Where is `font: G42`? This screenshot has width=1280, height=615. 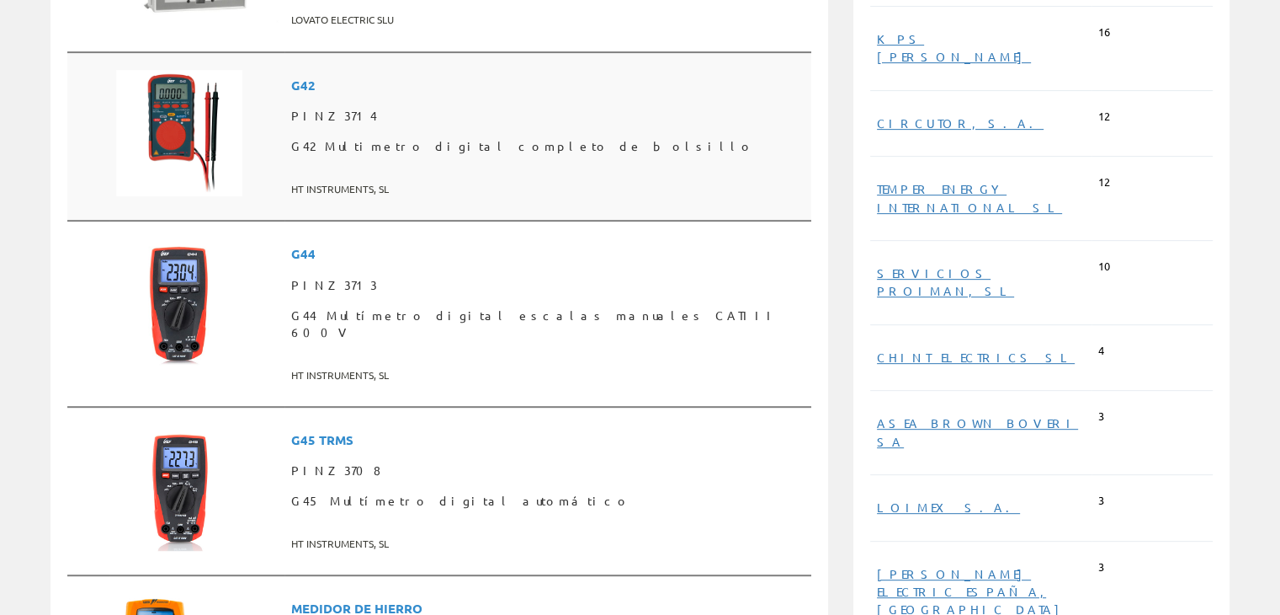
font: G42 is located at coordinates (303, 85).